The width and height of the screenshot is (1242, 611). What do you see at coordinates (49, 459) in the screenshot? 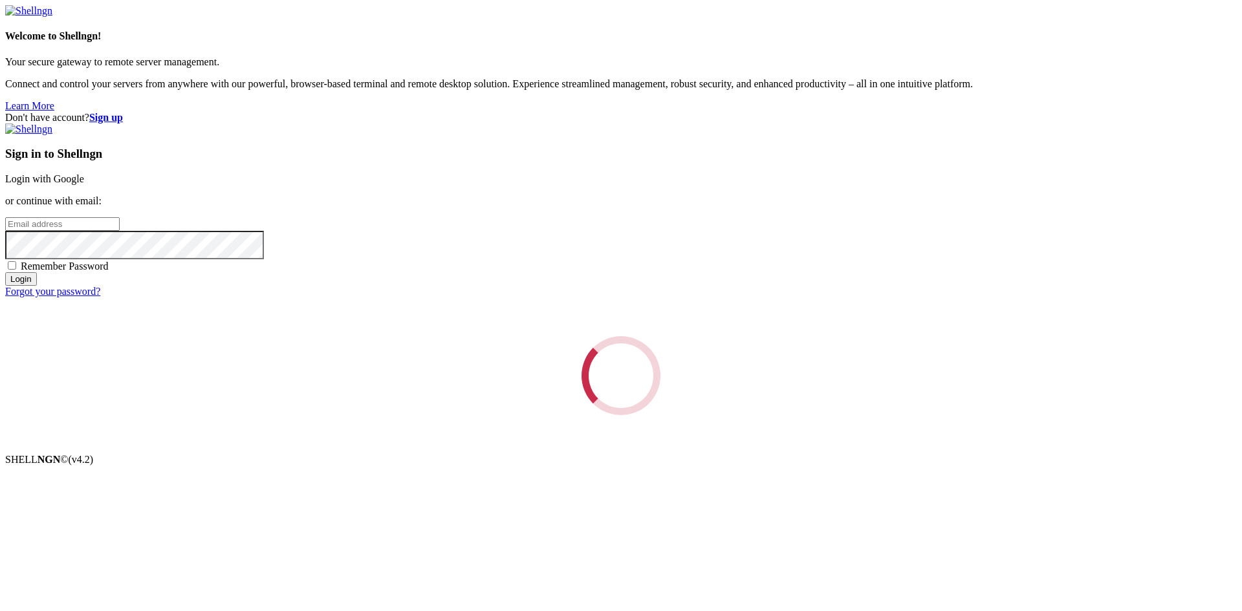
I see `b: NGN` at bounding box center [49, 459].